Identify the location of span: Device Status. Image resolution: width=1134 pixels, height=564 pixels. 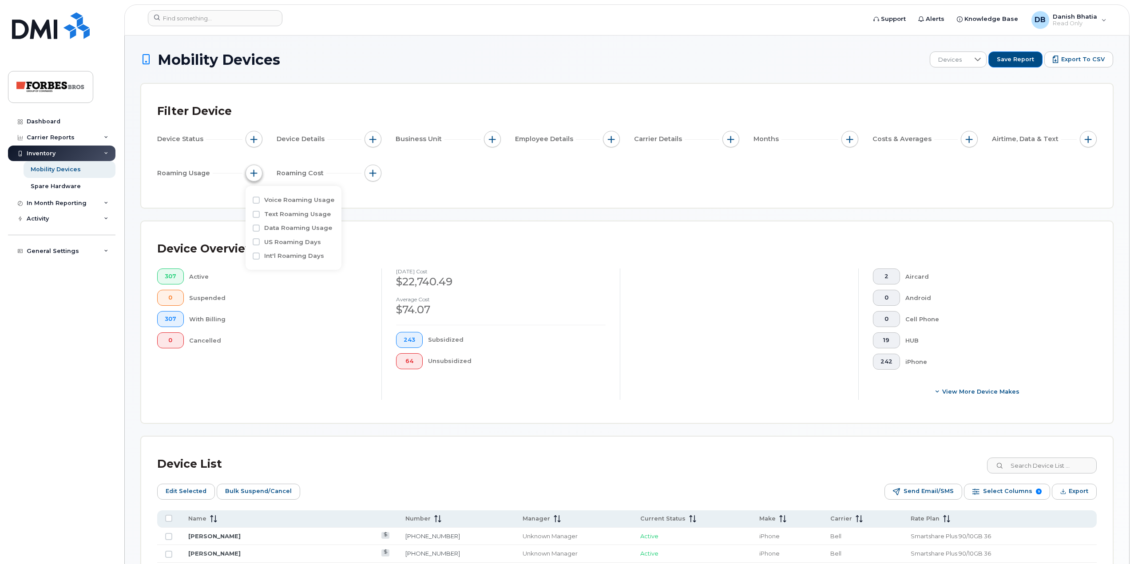
(182, 139).